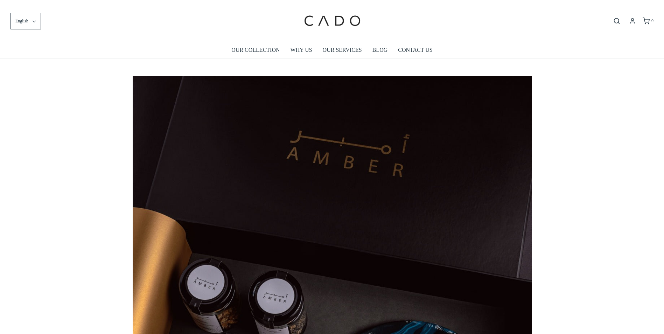 Image resolution: width=664 pixels, height=334 pixels. What do you see at coordinates (653, 21) in the screenshot?
I see `span: 0` at bounding box center [653, 21].